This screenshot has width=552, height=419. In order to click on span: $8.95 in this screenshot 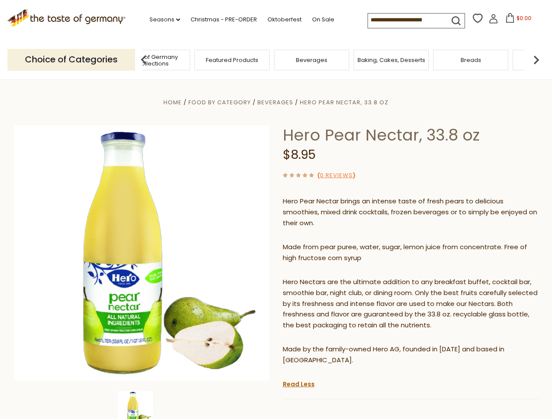, I will do `click(299, 155)`.